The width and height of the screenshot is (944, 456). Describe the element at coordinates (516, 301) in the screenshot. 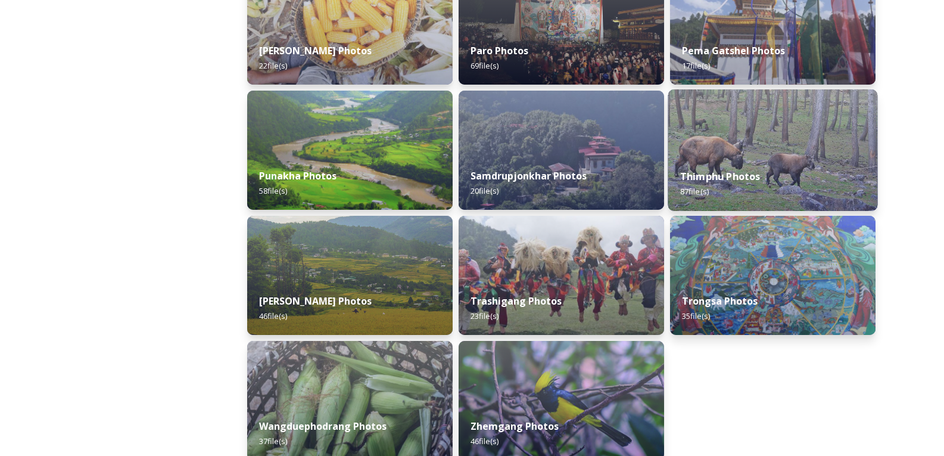

I see `strong: Trashigang Photos` at that location.